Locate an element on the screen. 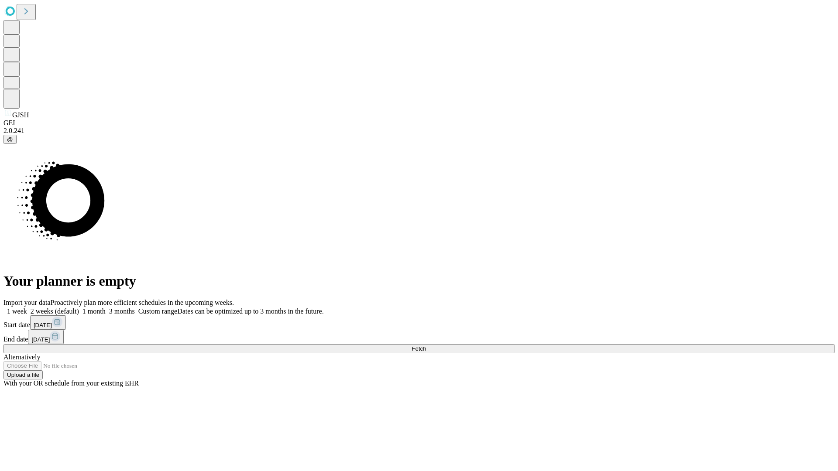  div: End date is located at coordinates (419, 337).